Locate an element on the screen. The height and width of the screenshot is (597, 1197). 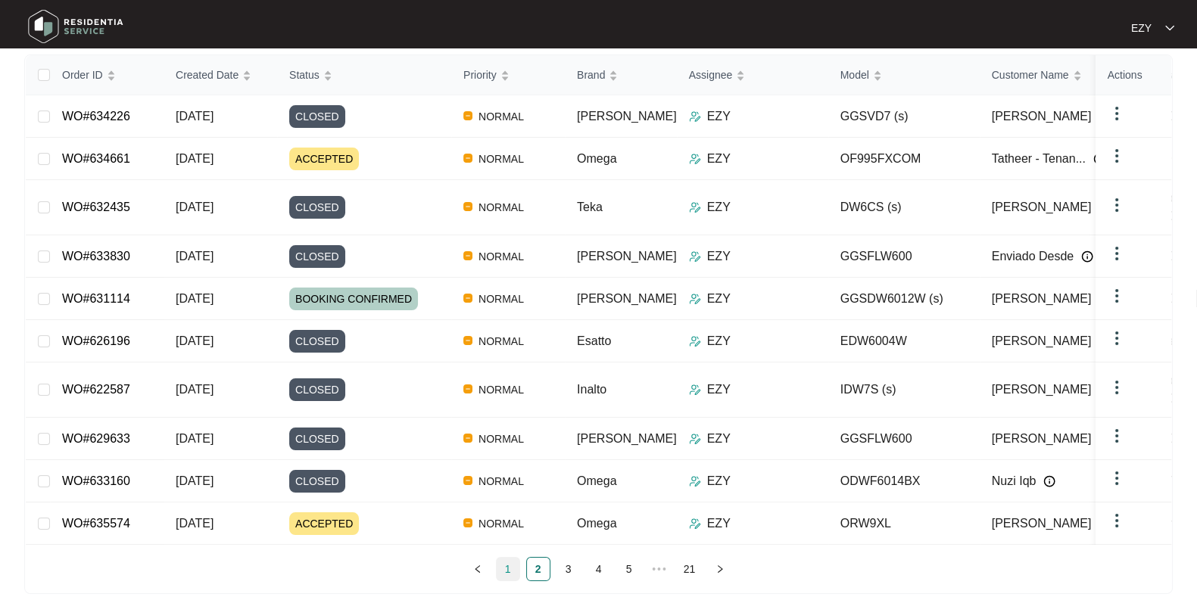
span: Status is located at coordinates (304, 75).